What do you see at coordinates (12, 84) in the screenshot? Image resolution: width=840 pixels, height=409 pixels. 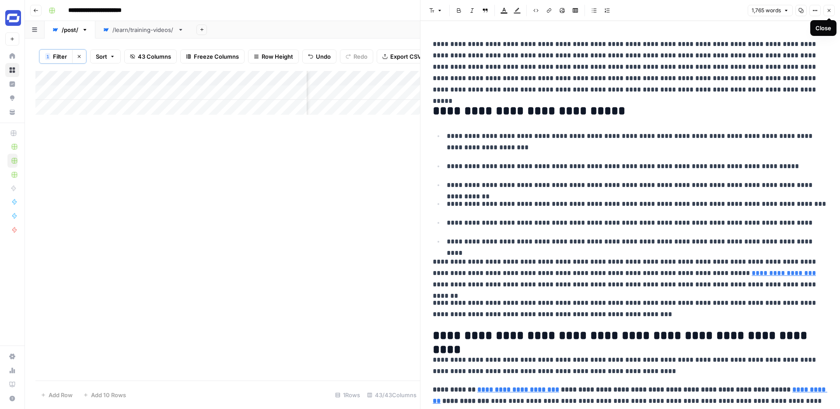 I see `a: Insights` at bounding box center [12, 84].